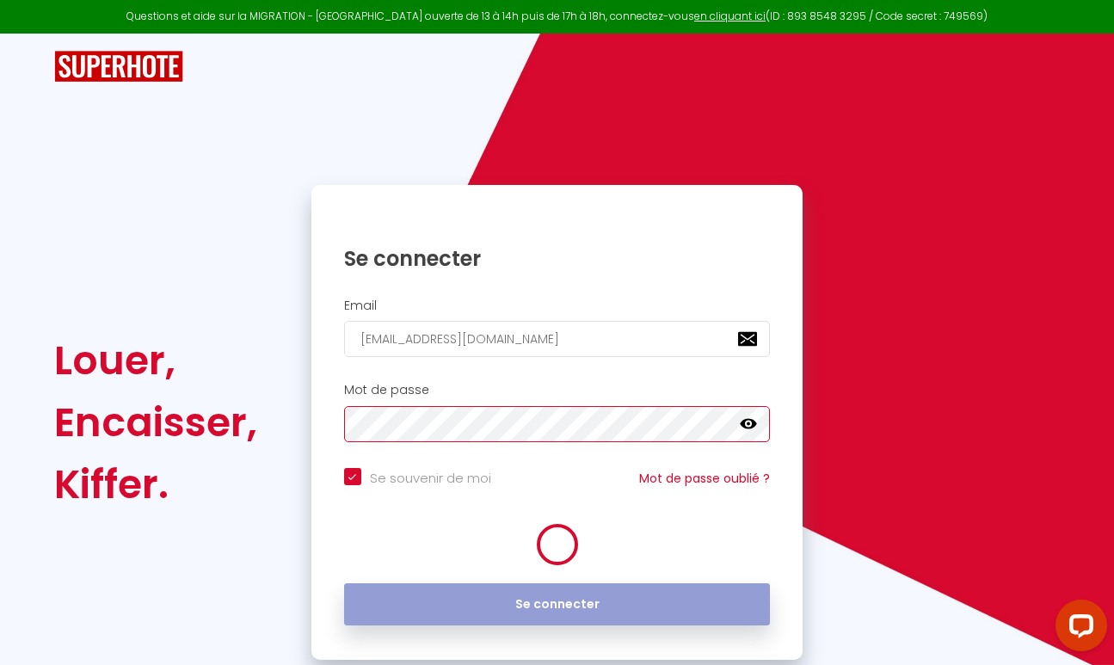  What do you see at coordinates (558, 339) in the screenshot?
I see `input: Ton Email` at bounding box center [558, 339].